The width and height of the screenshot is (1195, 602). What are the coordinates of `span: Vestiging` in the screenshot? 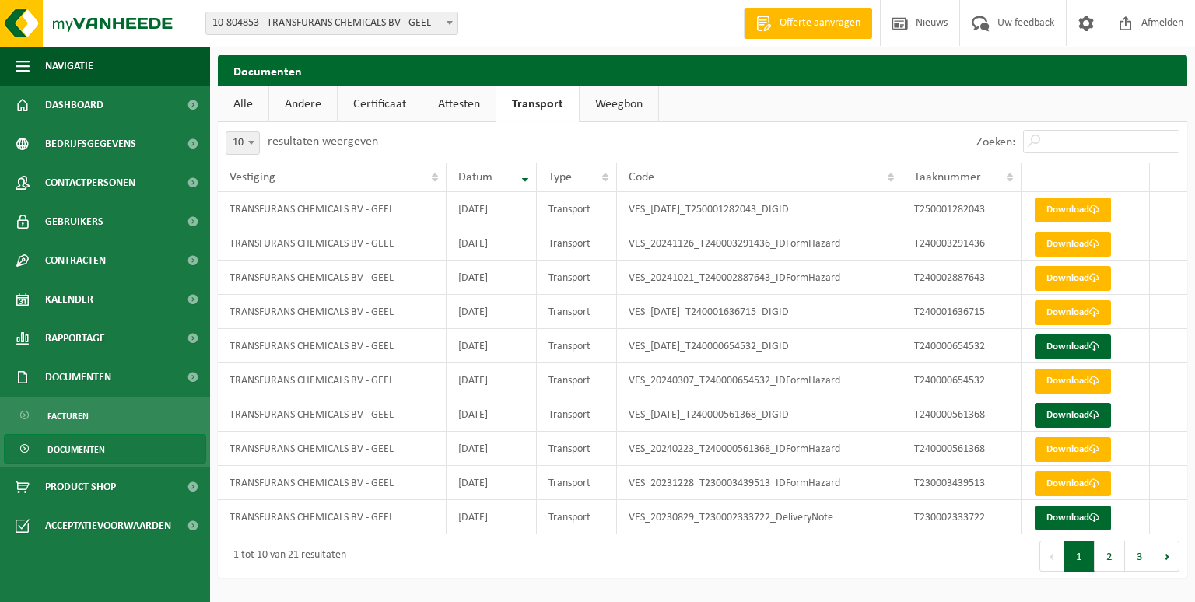 It's located at (252, 177).